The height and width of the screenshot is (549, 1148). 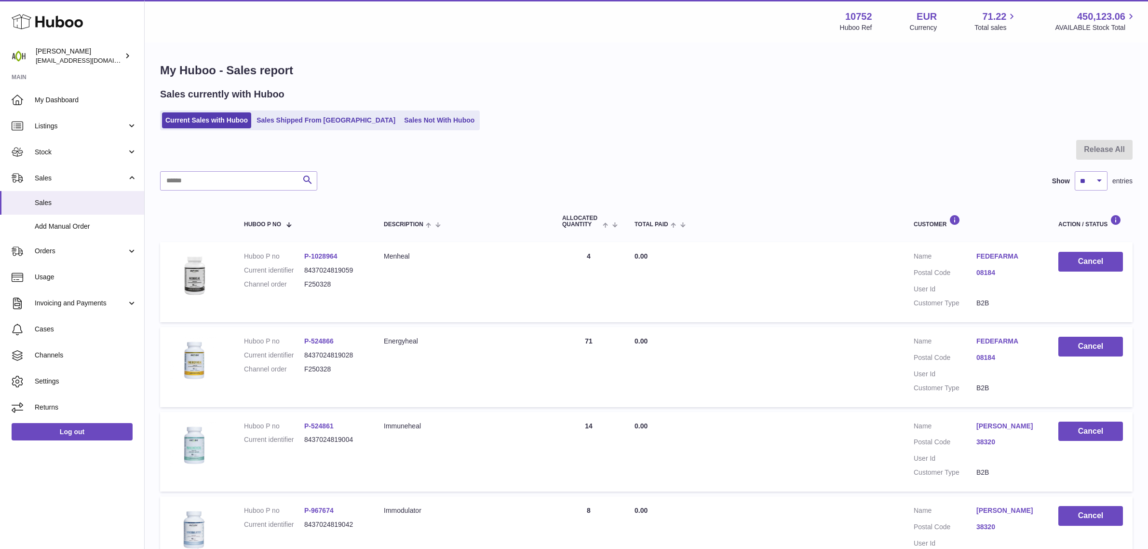 What do you see at coordinates (589, 282) in the screenshot?
I see `td: 4` at bounding box center [589, 282].